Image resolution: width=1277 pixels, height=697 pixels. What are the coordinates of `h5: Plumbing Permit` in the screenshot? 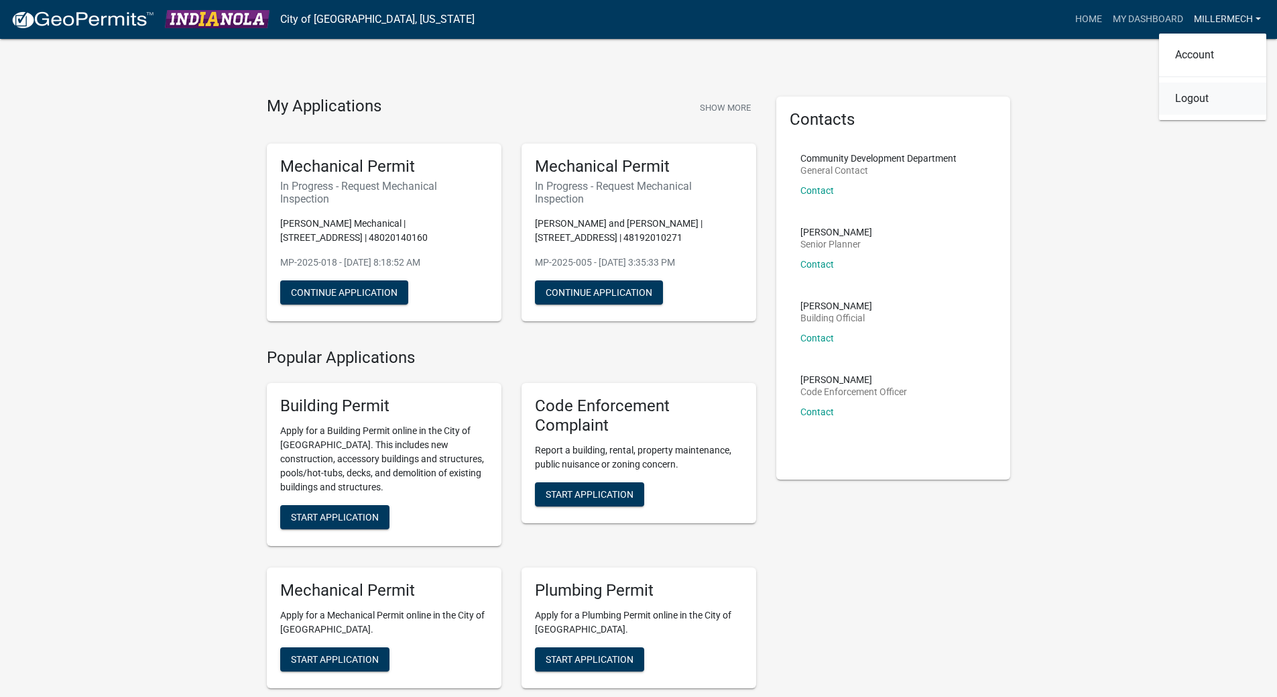 It's located at (639, 590).